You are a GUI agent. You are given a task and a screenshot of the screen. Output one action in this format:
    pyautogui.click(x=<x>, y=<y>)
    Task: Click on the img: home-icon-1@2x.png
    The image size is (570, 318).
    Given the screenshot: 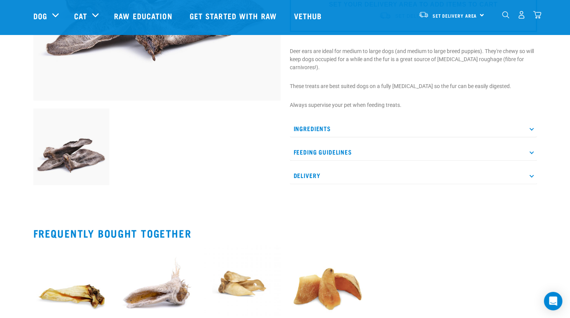 What is the action you would take?
    pyautogui.click(x=506, y=15)
    